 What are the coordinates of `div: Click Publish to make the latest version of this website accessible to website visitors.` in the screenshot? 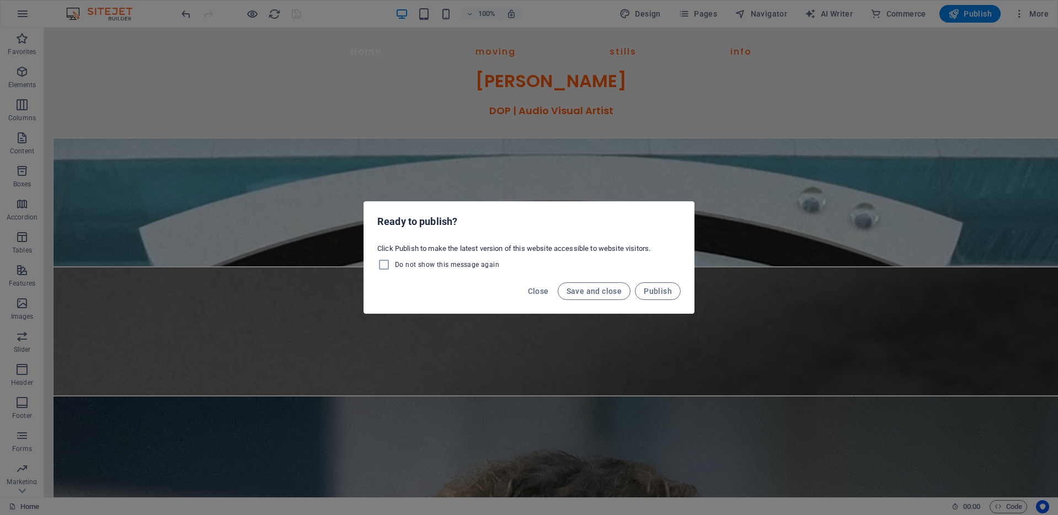 It's located at (529, 257).